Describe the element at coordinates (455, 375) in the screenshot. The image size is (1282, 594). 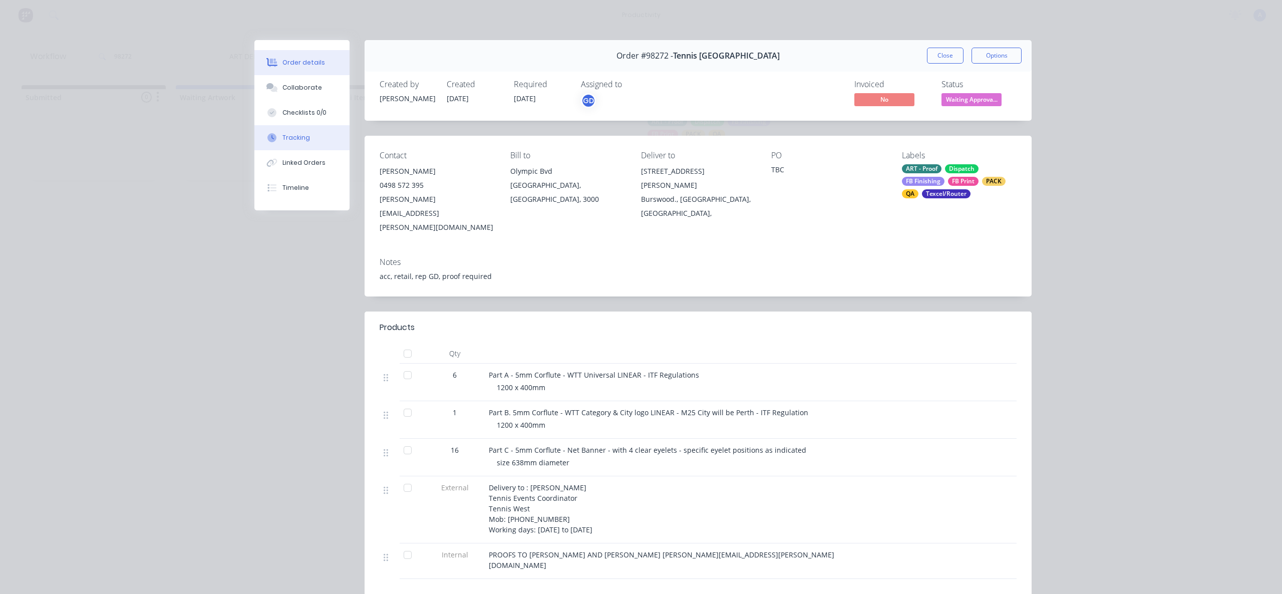
I see `span: 6` at that location.